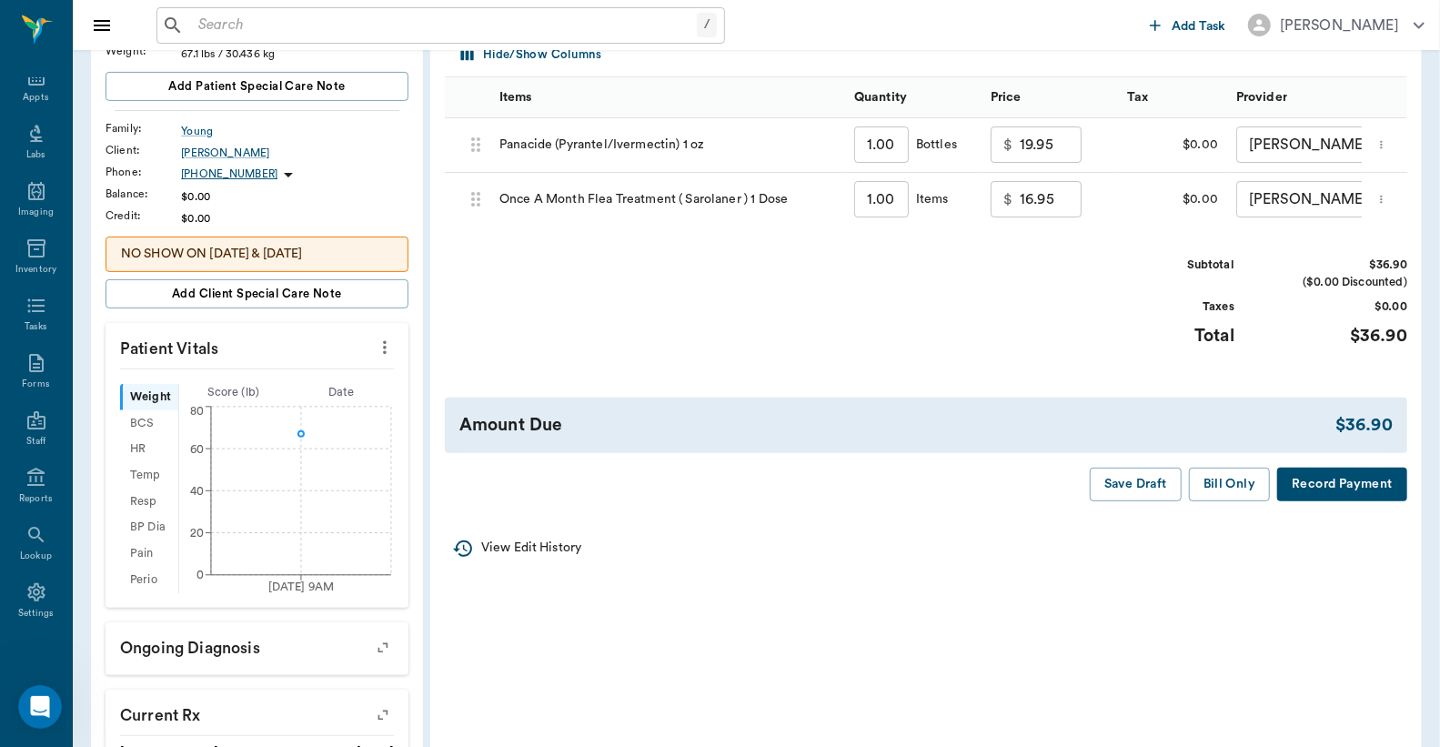 This screenshot has height=747, width=1440. Describe the element at coordinates (256, 86) in the screenshot. I see `span: Add patient Special Care Note` at that location.